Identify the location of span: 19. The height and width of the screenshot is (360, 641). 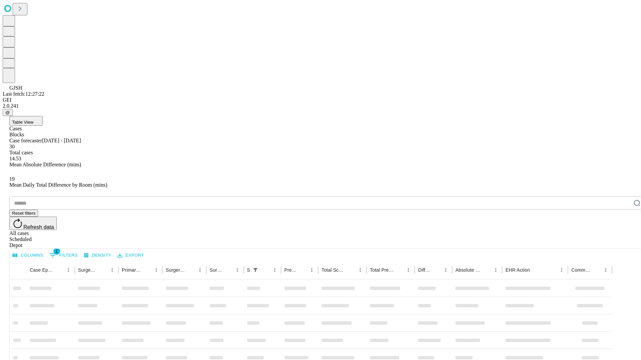
(12, 179).